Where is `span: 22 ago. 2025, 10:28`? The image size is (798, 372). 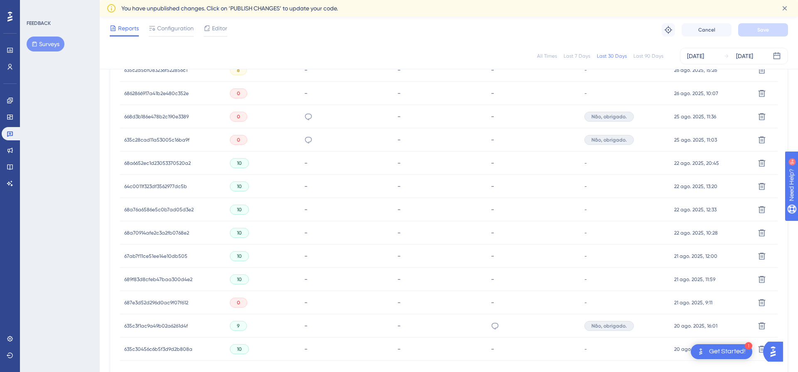
span: 22 ago. 2025, 10:28 is located at coordinates (695, 233).